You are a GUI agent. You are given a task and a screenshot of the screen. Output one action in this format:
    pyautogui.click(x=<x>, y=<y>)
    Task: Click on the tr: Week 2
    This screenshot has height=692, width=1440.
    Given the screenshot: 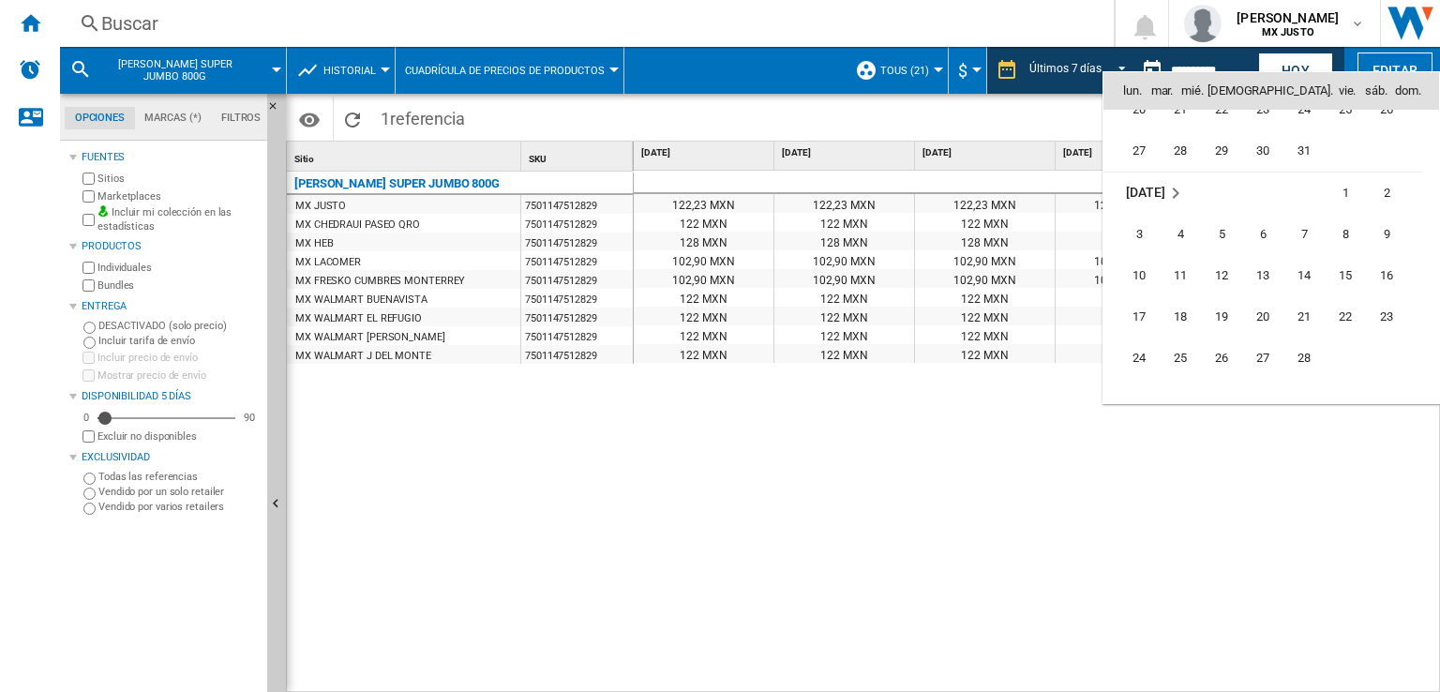 What is the action you would take?
    pyautogui.click(x=1263, y=234)
    